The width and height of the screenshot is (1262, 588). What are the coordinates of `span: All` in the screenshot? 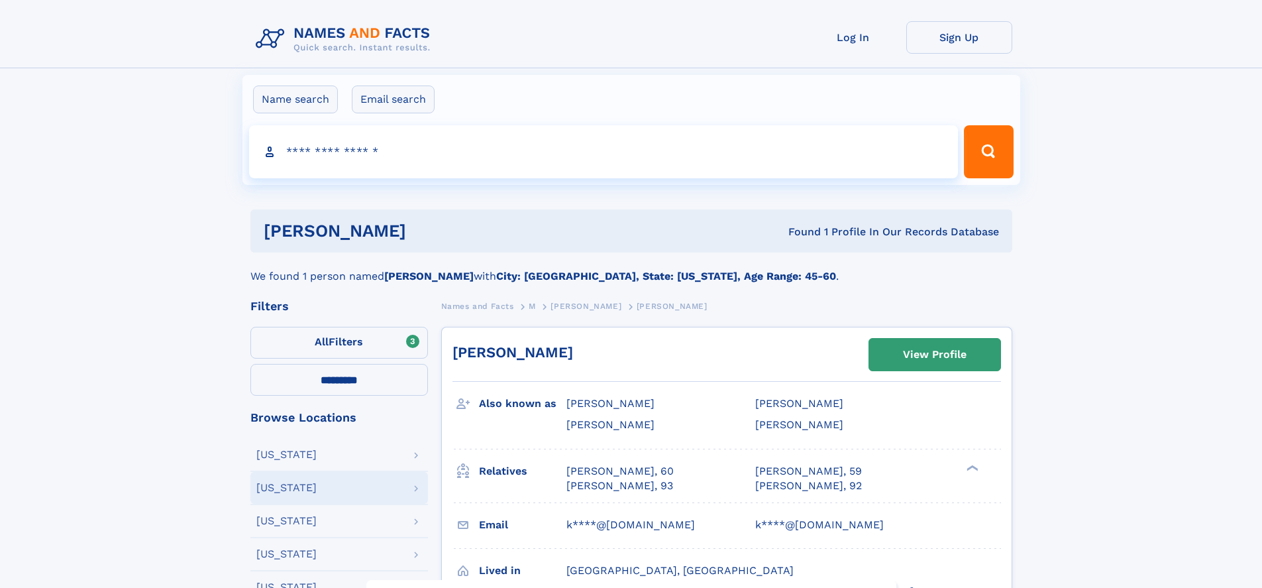 It's located at (321, 341).